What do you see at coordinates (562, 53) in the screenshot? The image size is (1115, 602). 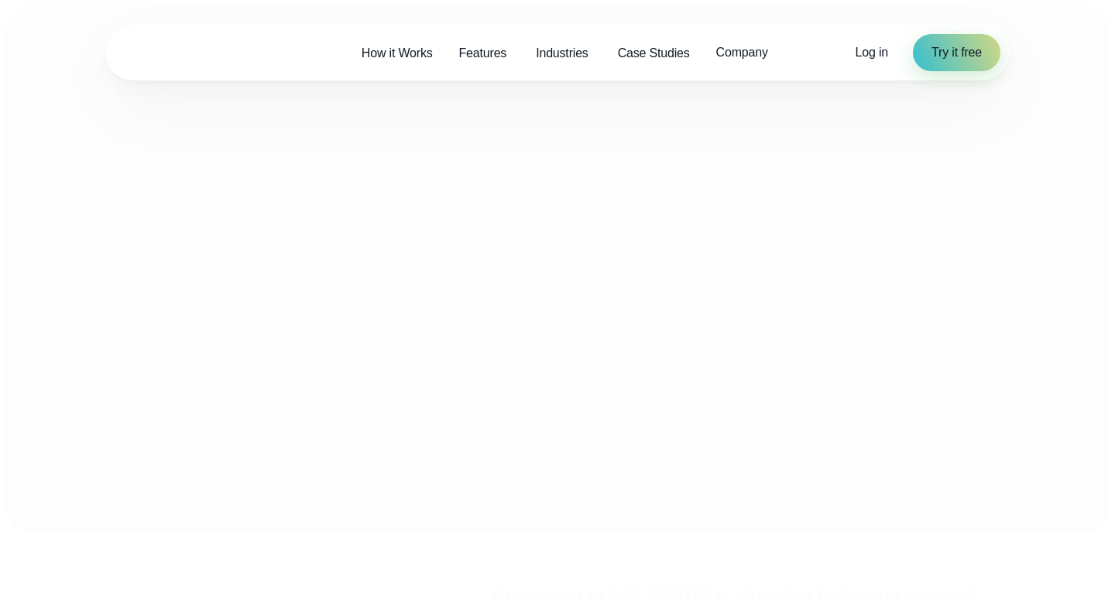 I see `span: Industries` at bounding box center [562, 53].